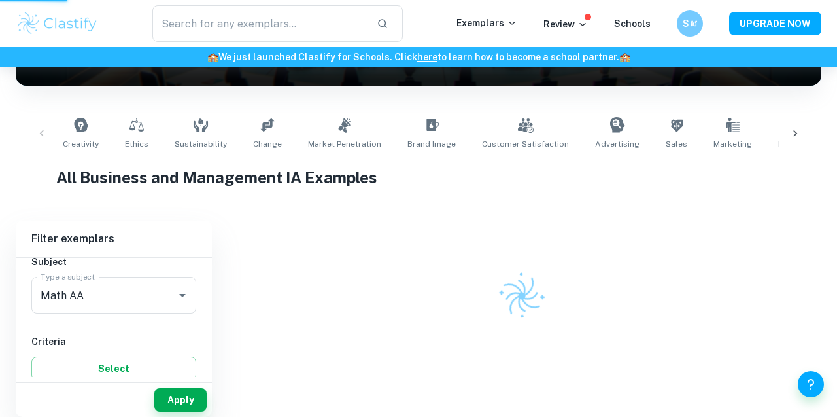 This screenshot has width=837, height=417. Describe the element at coordinates (67, 276) in the screenshot. I see `label: Type a subject` at that location.